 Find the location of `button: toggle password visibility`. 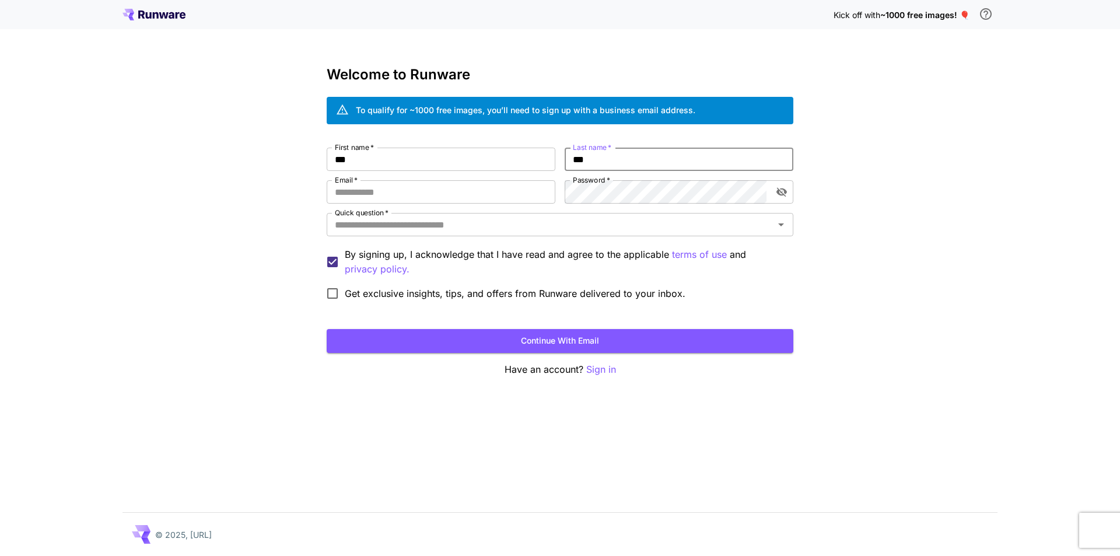

button: toggle password visibility is located at coordinates (782, 192).